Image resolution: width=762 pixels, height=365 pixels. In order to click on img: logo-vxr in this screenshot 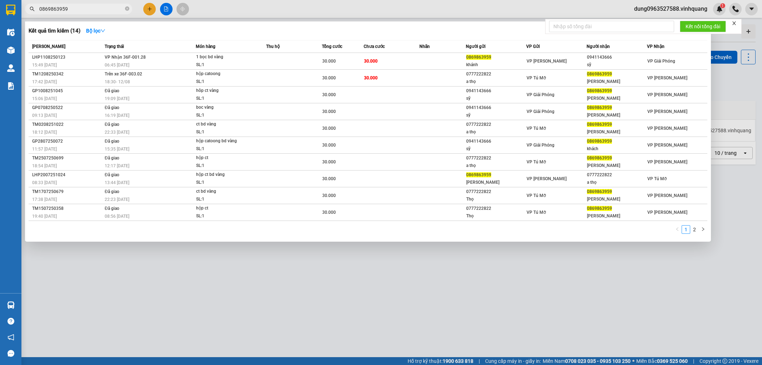, I will do `click(11, 10)`.